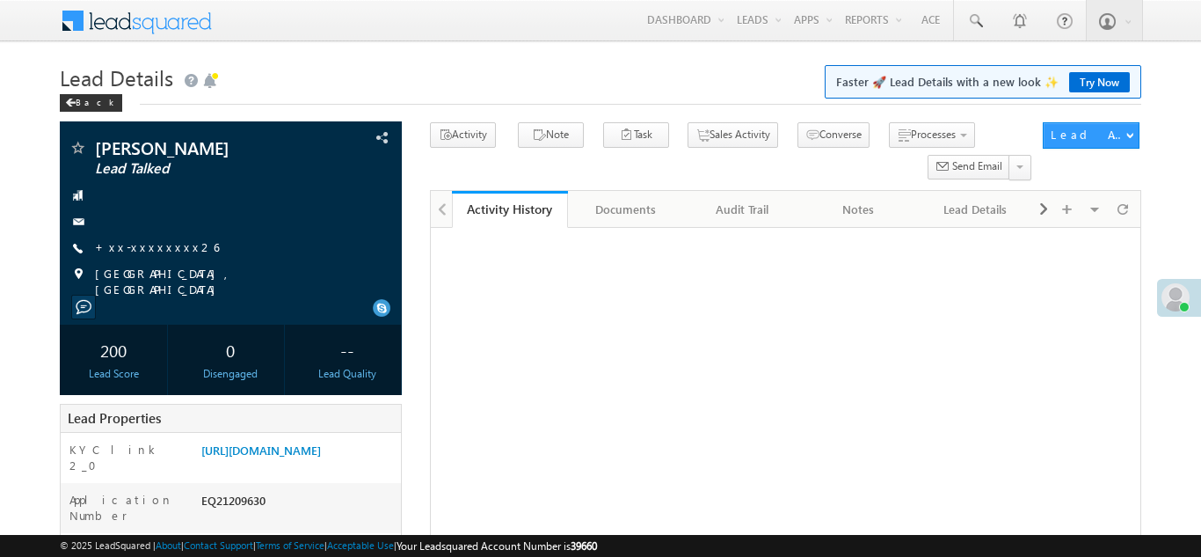  I want to click on button: Task, so click(636, 135).